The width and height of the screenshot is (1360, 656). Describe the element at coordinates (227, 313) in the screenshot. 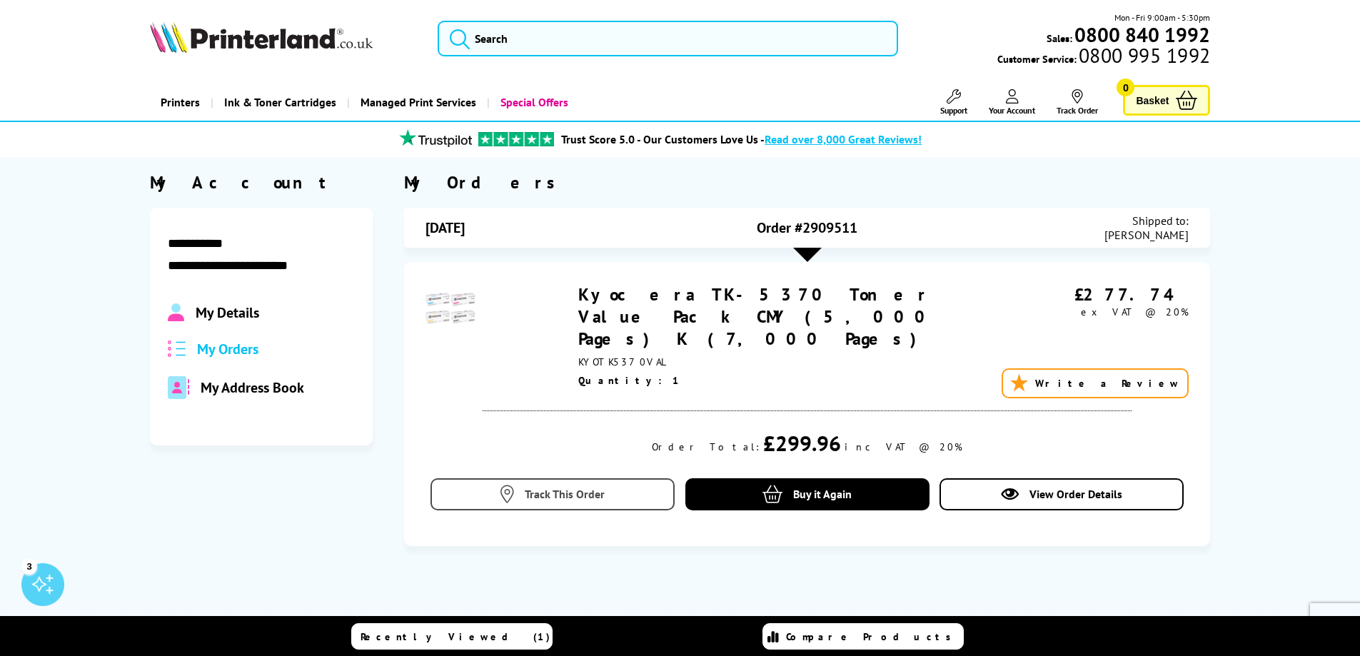

I see `span: My Details` at that location.